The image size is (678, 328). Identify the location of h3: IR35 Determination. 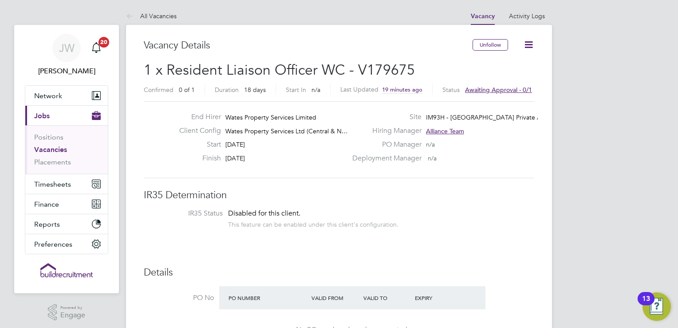
(339, 195).